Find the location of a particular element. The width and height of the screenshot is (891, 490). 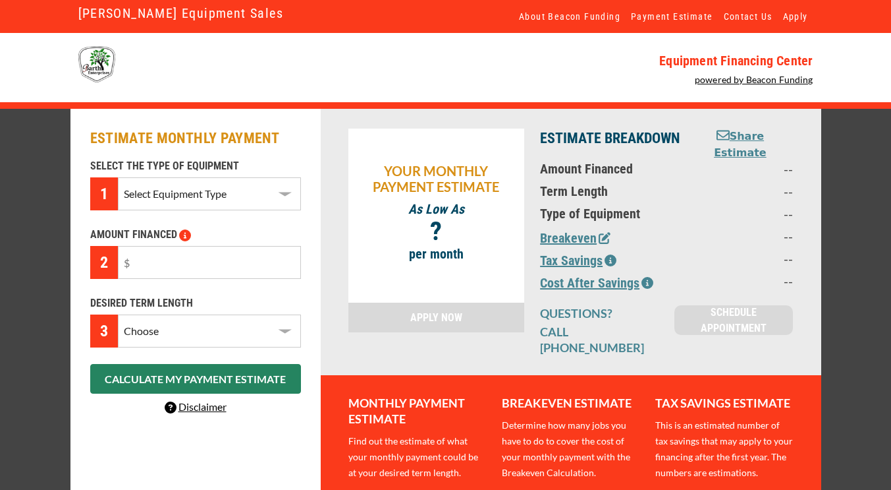

button: Breakeven is located at coordinates (575, 238).